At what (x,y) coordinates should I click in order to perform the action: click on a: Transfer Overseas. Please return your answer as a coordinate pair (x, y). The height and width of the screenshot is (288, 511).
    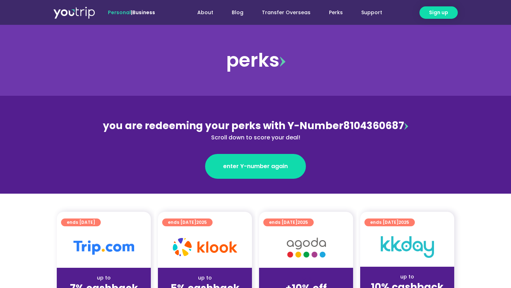
    Looking at the image, I should click on (286, 12).